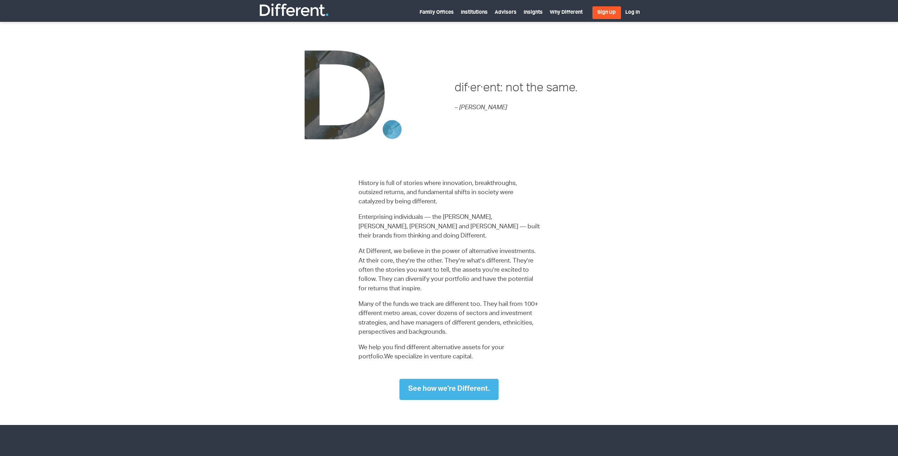 This screenshot has width=898, height=456. Describe the element at coordinates (632, 13) in the screenshot. I see `a: Log In` at that location.